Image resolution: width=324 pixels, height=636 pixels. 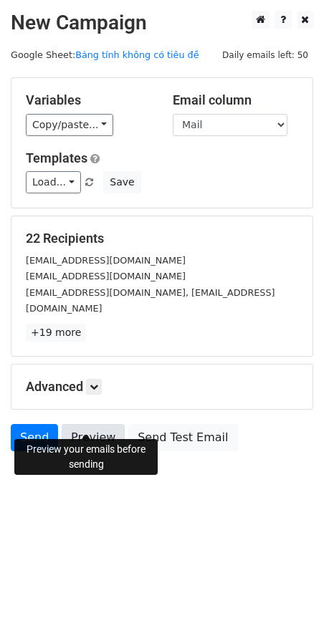 What do you see at coordinates (162, 239) in the screenshot?
I see `h5: 22 Recipients` at bounding box center [162, 239].